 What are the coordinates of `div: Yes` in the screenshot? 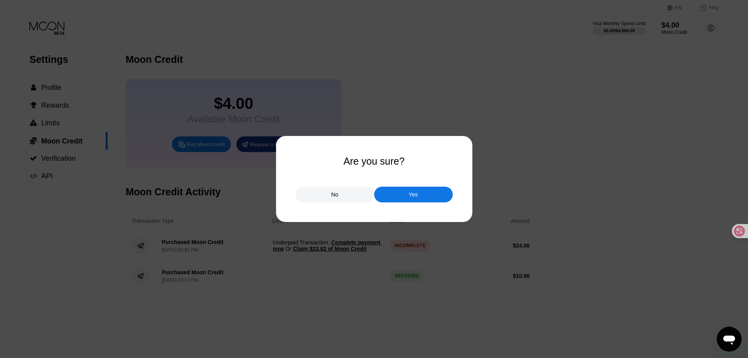 It's located at (413, 194).